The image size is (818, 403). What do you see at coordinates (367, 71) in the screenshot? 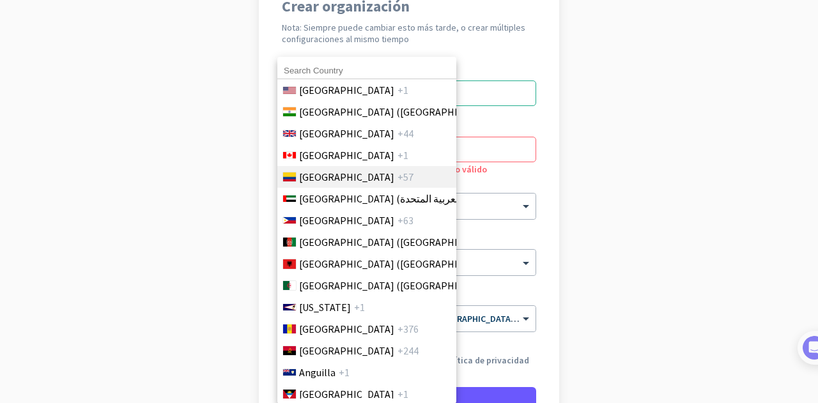
I see `input: Search Country` at bounding box center [367, 71].